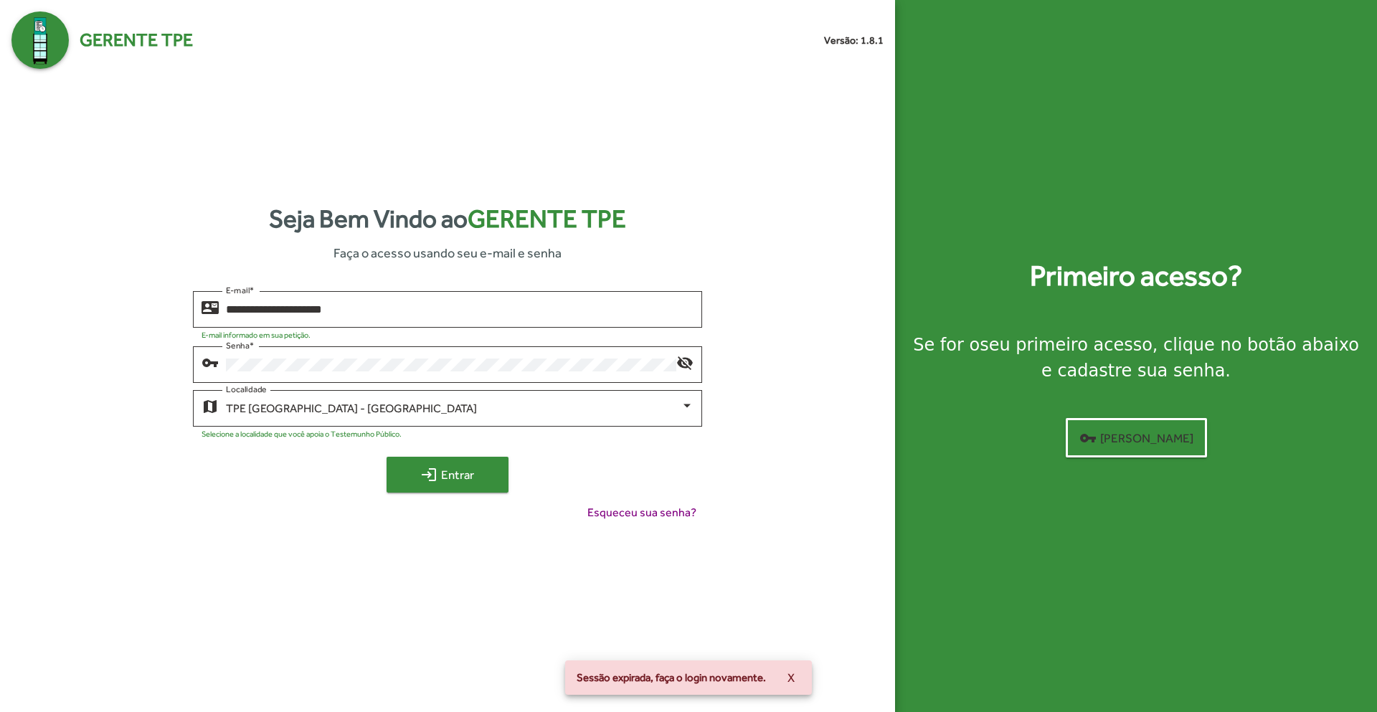 This screenshot has height=712, width=1377. I want to click on div: Se for o , clique no botão abaixo e cadastre sua senha., so click(1136, 358).